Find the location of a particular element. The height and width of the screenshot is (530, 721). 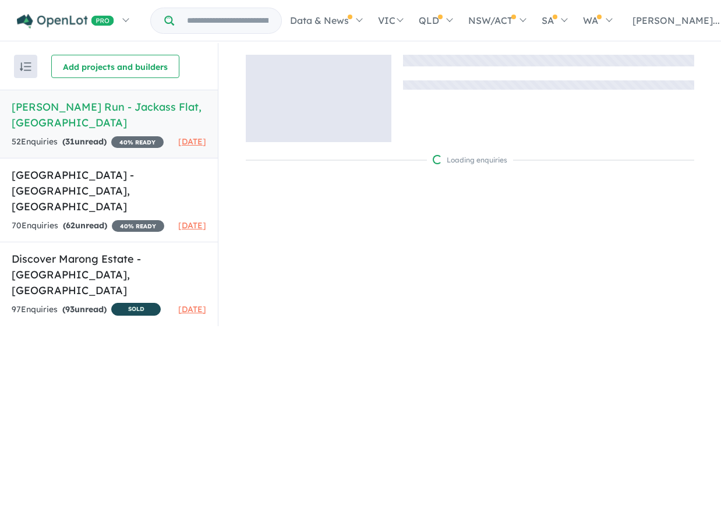

img: sort.svg is located at coordinates (26, 66).